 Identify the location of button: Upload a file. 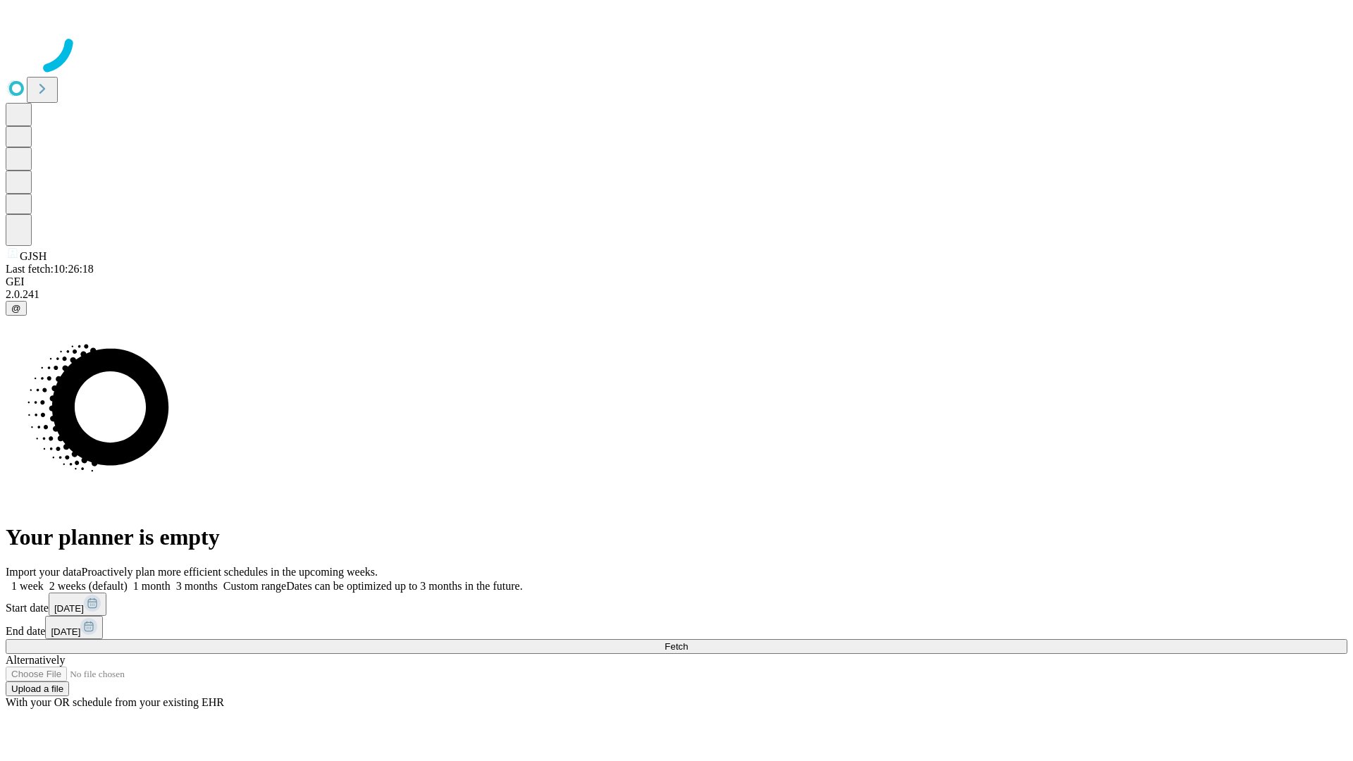
(37, 689).